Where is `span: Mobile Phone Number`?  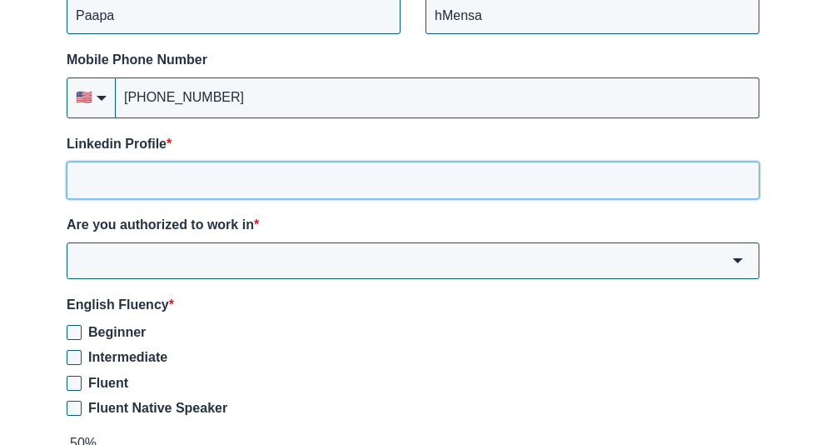 span: Mobile Phone Number is located at coordinates (137, 59).